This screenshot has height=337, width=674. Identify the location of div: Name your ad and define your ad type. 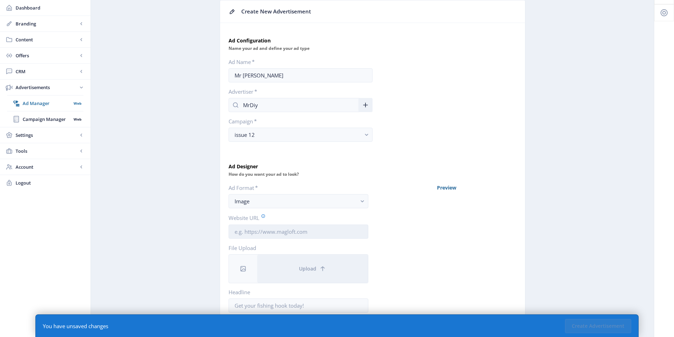
(373, 48).